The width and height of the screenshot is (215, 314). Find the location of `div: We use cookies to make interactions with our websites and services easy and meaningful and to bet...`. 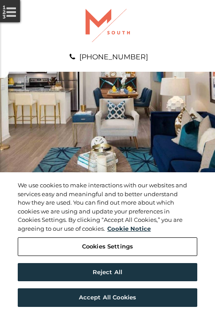

div: We use cookies to make interactions with our websites and services easy and meaningful and to bet... is located at coordinates (102, 207).